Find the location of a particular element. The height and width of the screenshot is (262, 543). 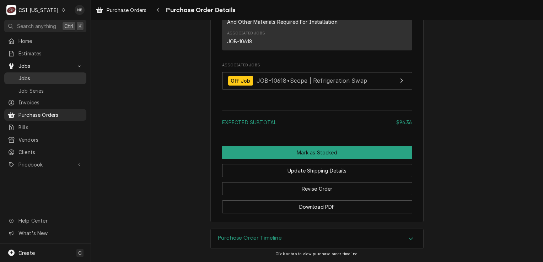

span: Vendors is located at coordinates (50, 140).